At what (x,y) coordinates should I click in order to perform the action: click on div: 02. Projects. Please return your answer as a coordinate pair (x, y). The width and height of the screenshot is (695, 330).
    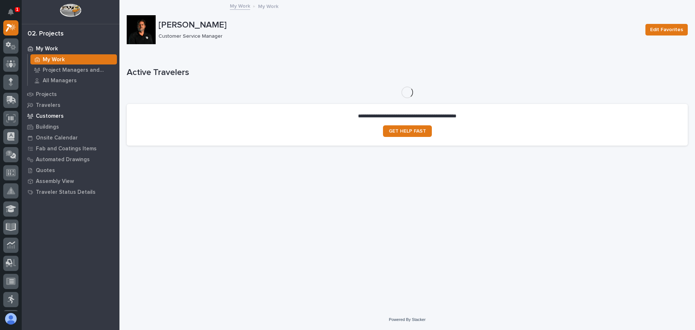
    Looking at the image, I should click on (46, 34).